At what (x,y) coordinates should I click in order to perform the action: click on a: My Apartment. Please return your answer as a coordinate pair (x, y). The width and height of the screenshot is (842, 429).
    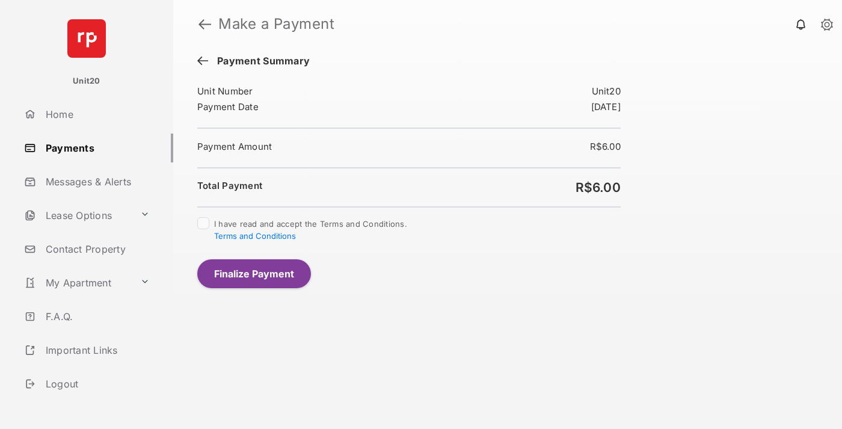
    Looking at the image, I should click on (77, 283).